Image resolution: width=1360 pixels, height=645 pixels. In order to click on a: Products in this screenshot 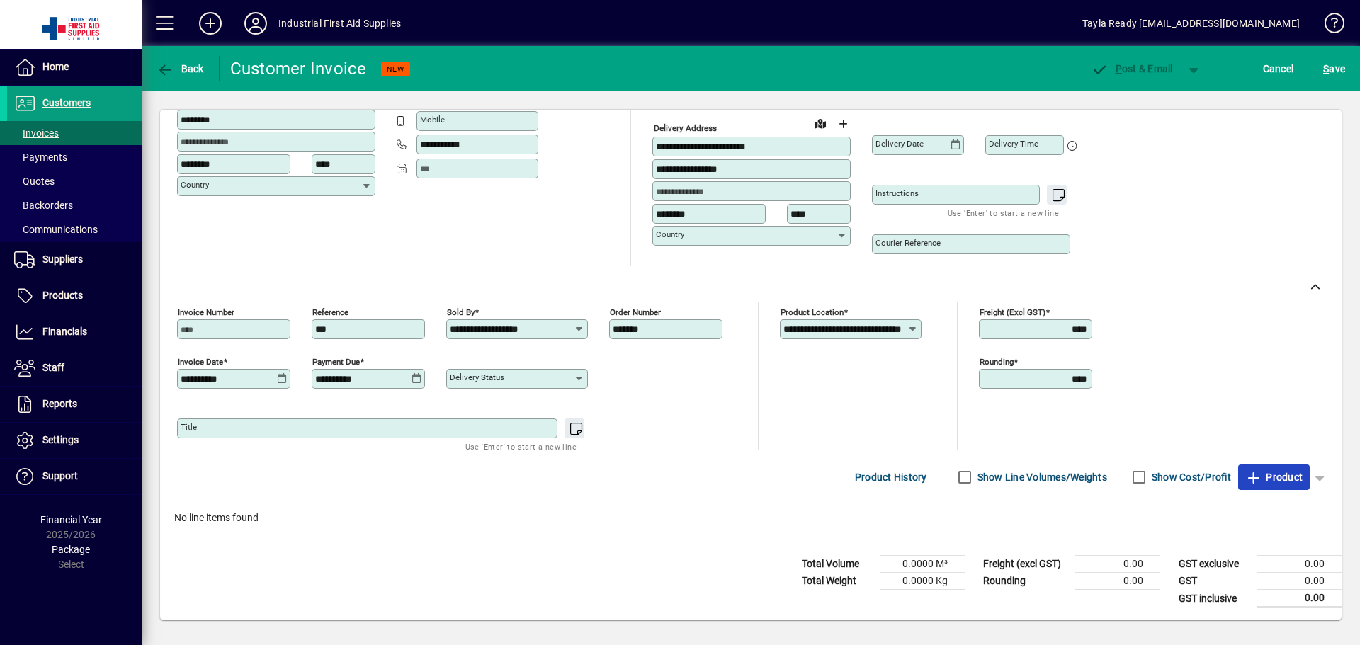, I will do `click(74, 296)`.